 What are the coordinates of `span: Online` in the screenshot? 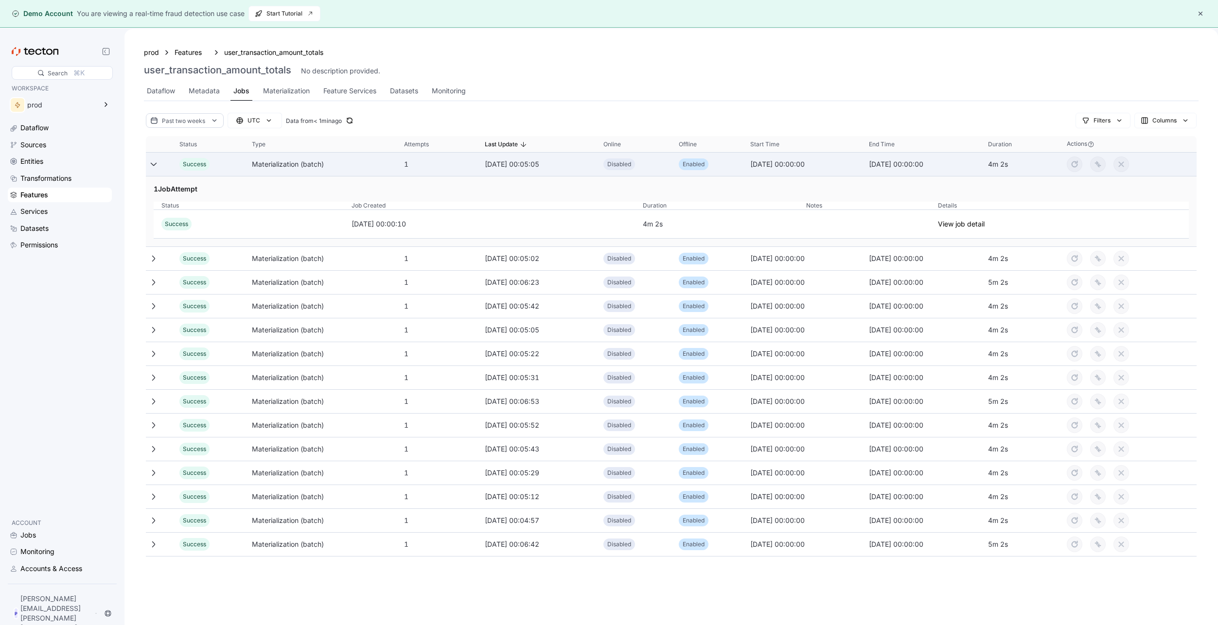 It's located at (612, 144).